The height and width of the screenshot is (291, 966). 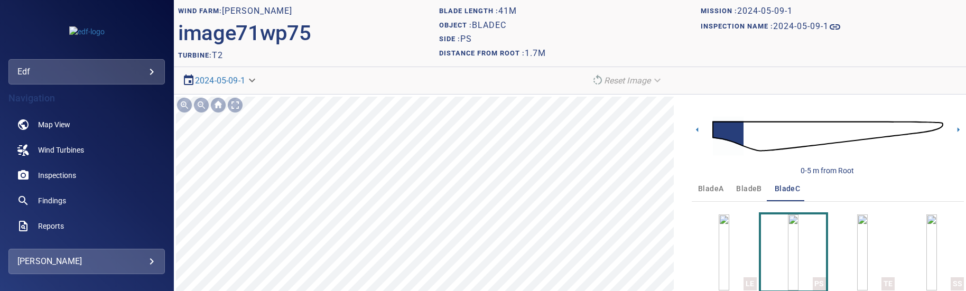 What do you see at coordinates (220, 80) in the screenshot?
I see `div: 2024-05-09-1` at bounding box center [220, 80].